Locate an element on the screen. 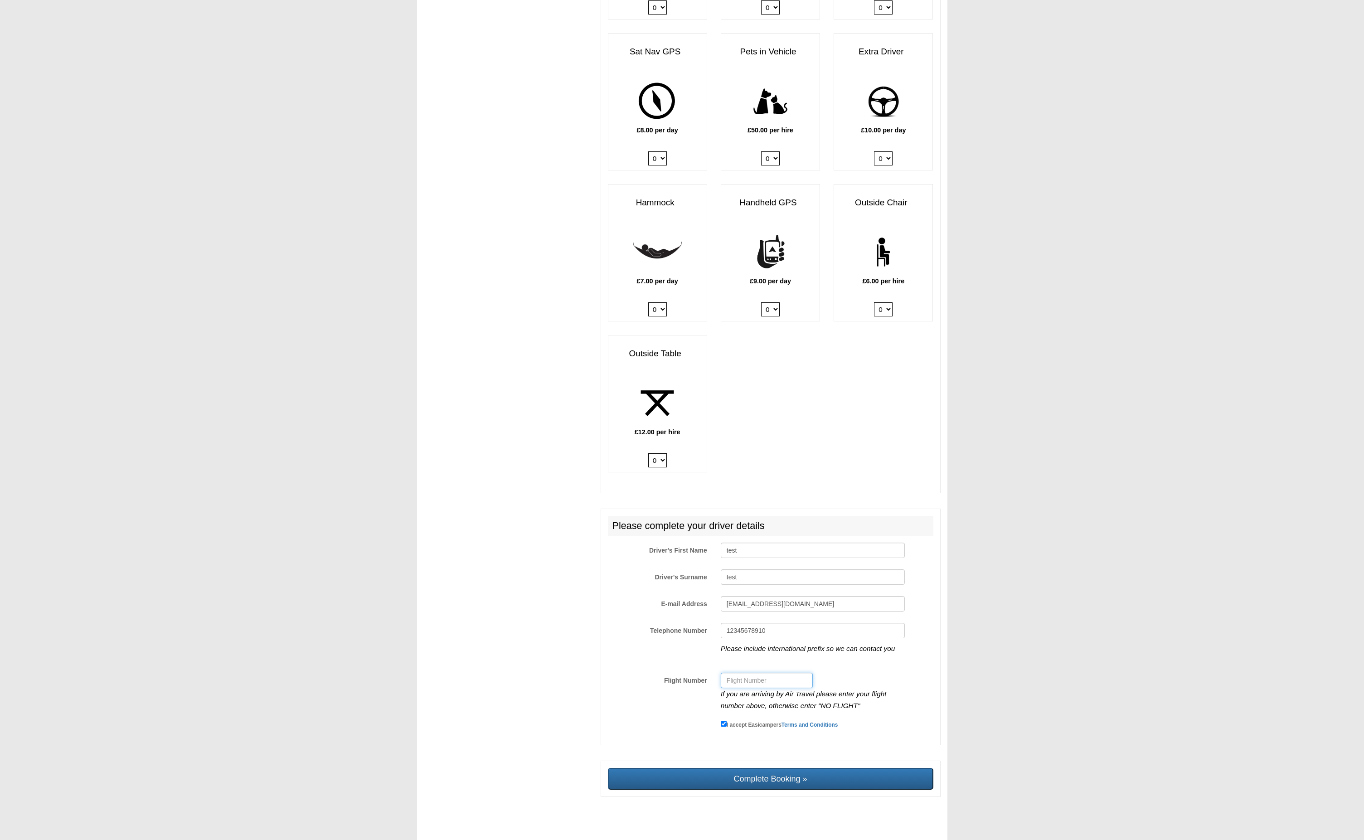 Image resolution: width=1364 pixels, height=840 pixels. img: add-driver.png is located at coordinates (883, 101).